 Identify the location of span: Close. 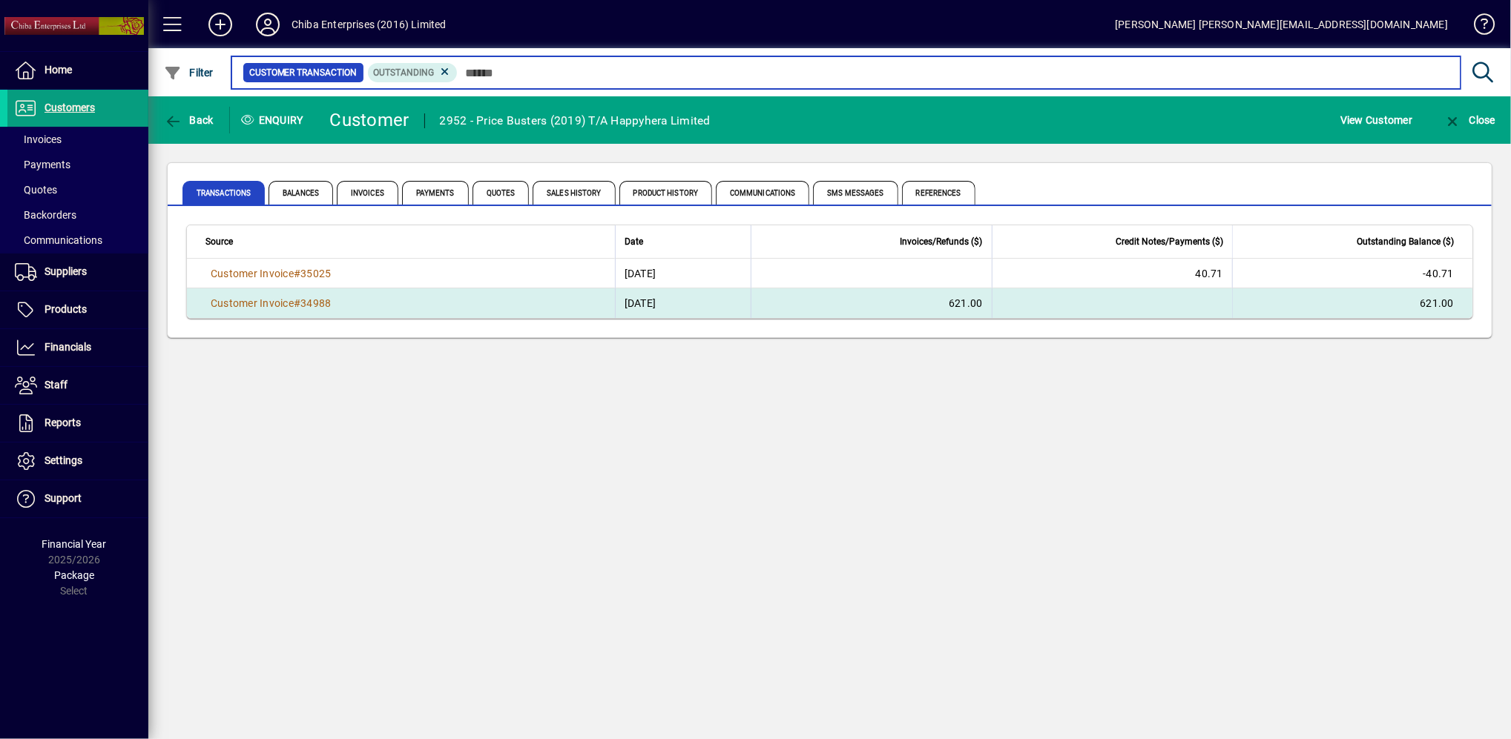
(1469, 120).